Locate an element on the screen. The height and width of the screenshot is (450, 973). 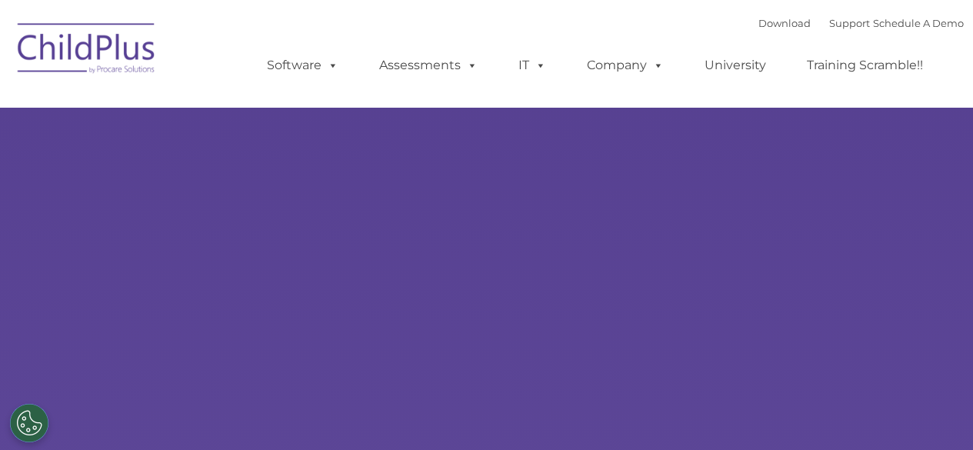
img: ChildPlus by Procare Solutions is located at coordinates (87, 51).